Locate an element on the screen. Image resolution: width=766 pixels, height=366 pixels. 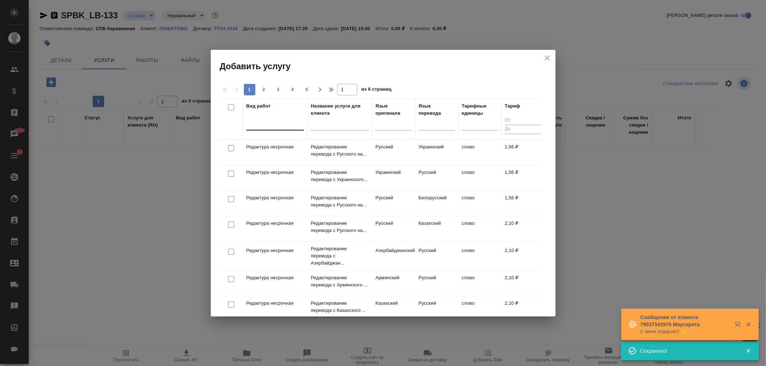
h2: Добавить услугу is located at coordinates (387, 66).